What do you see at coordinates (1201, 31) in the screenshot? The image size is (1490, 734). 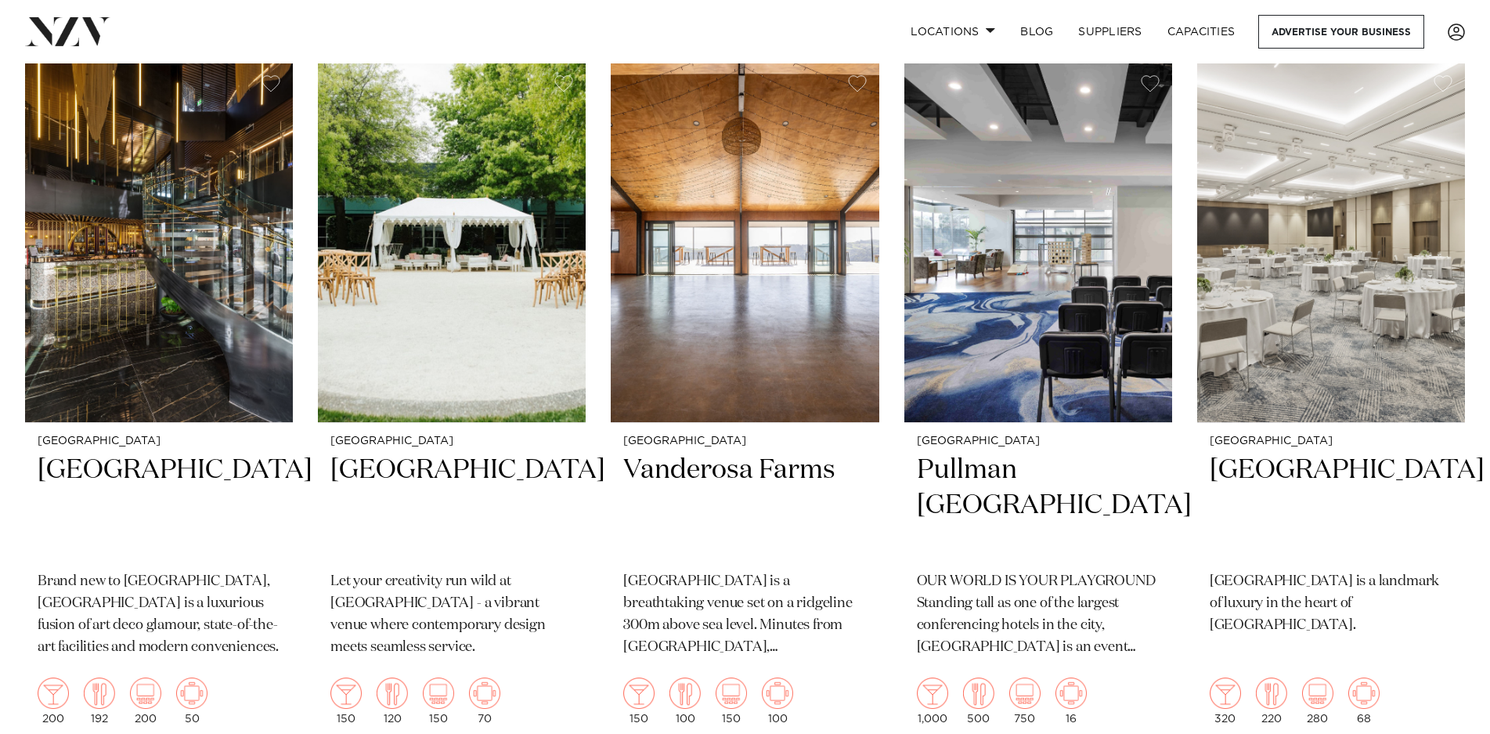 I see `a: Capacities` at bounding box center [1201, 31].